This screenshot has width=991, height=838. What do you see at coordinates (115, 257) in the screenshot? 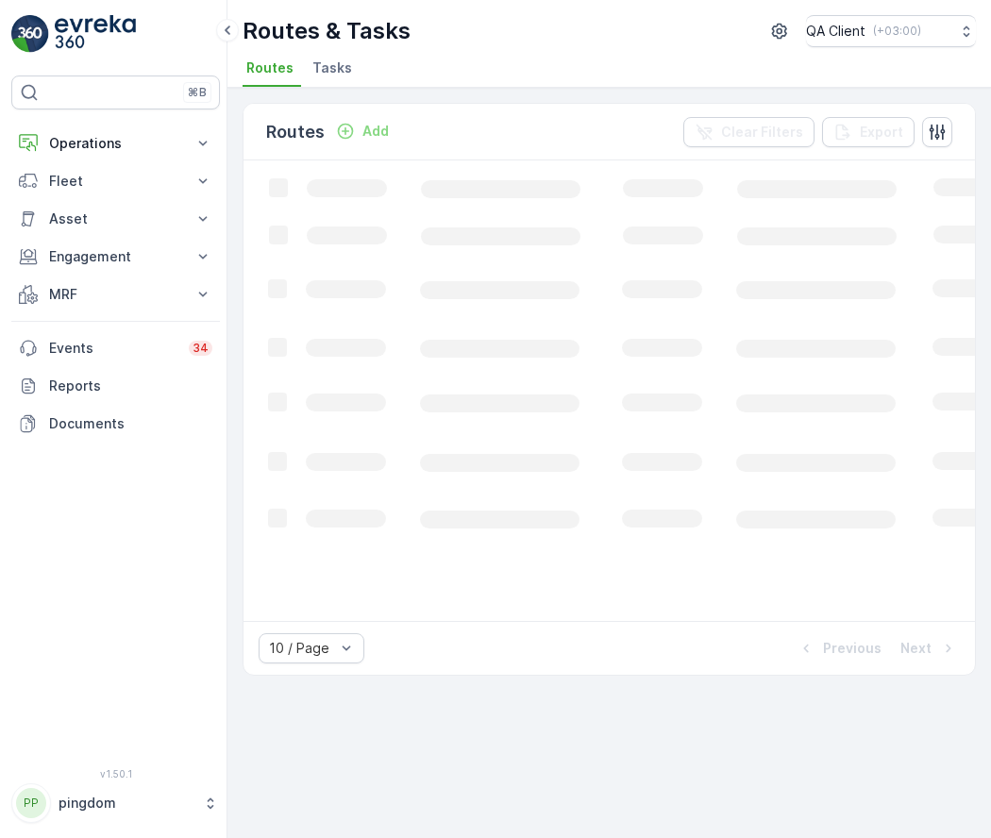
I see `button: Engagement` at bounding box center [115, 257].